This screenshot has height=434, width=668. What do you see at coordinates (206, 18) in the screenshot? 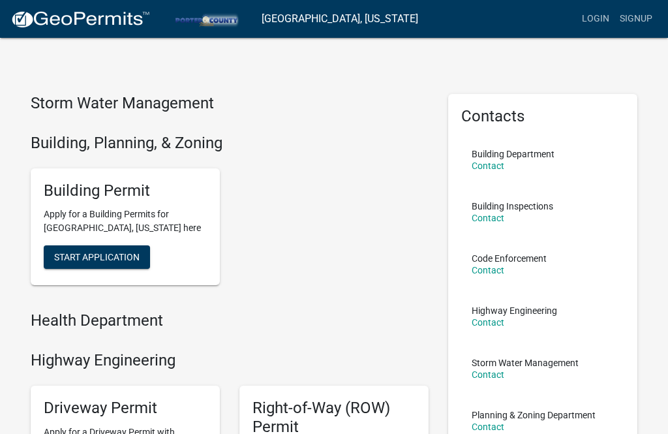
I see `img: Porter County, Indiana` at bounding box center [206, 18].